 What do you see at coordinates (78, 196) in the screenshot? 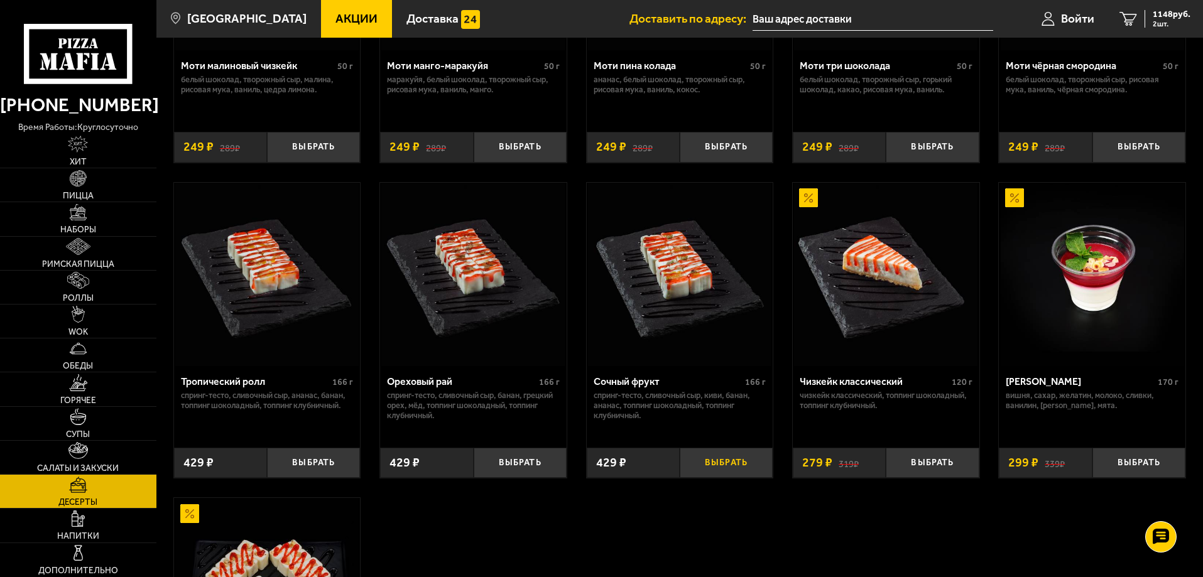
I see `span: Пицца` at bounding box center [78, 196].